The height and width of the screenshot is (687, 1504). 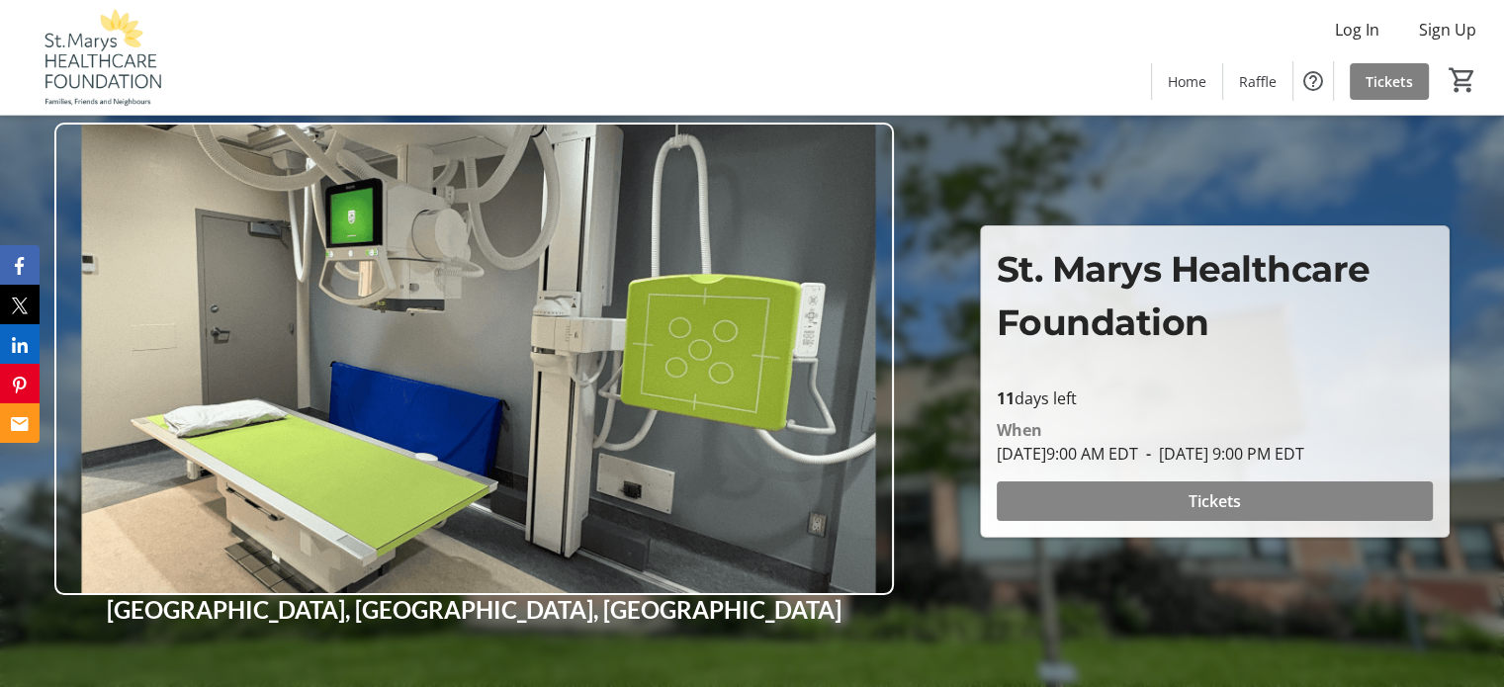 I want to click on span: Sign Up, so click(x=1447, y=30).